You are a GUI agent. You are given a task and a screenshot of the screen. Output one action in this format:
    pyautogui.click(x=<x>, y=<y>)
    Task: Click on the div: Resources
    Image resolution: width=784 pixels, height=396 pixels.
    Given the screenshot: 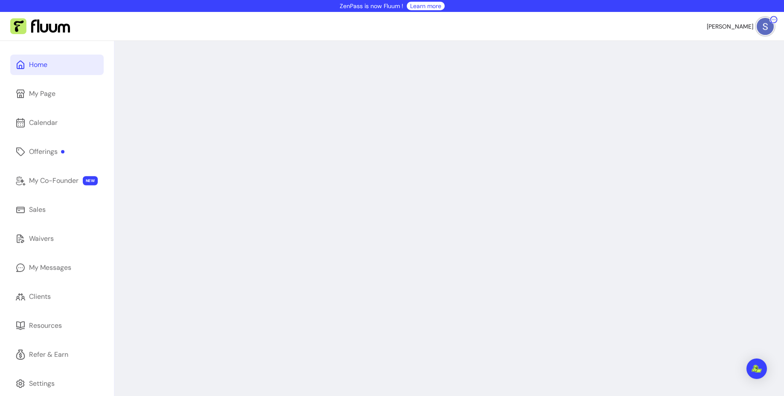 What is the action you would take?
    pyautogui.click(x=45, y=326)
    